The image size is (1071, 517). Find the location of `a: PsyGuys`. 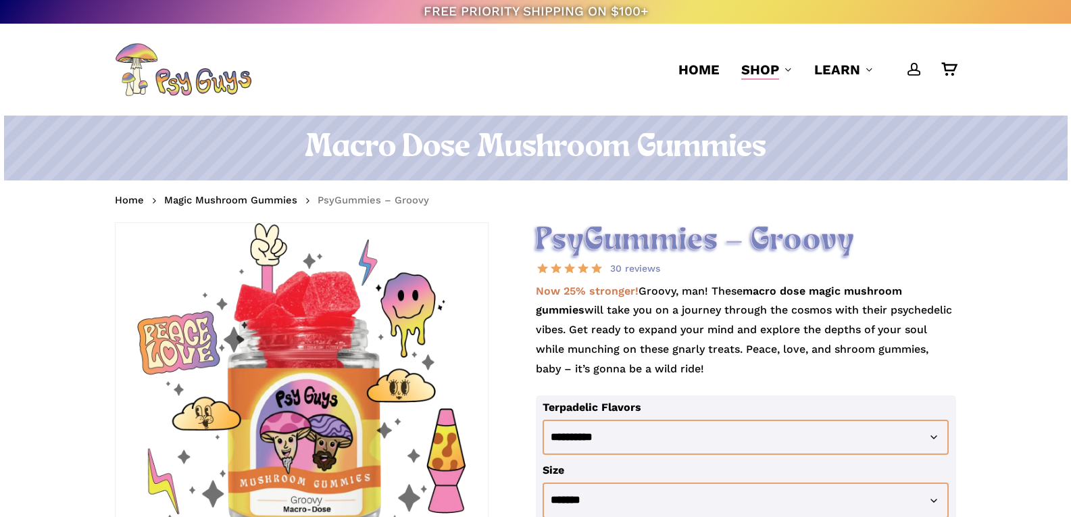

a: PsyGuys is located at coordinates (183, 70).